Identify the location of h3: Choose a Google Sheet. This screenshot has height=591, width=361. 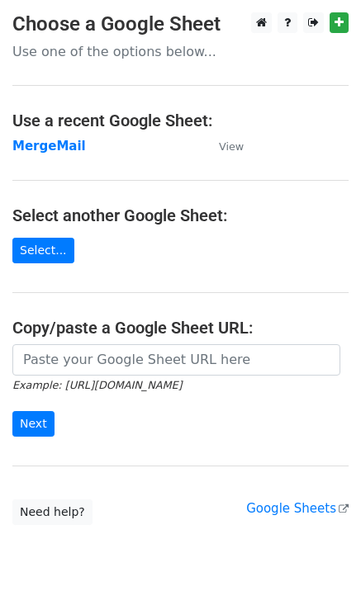
(180, 24).